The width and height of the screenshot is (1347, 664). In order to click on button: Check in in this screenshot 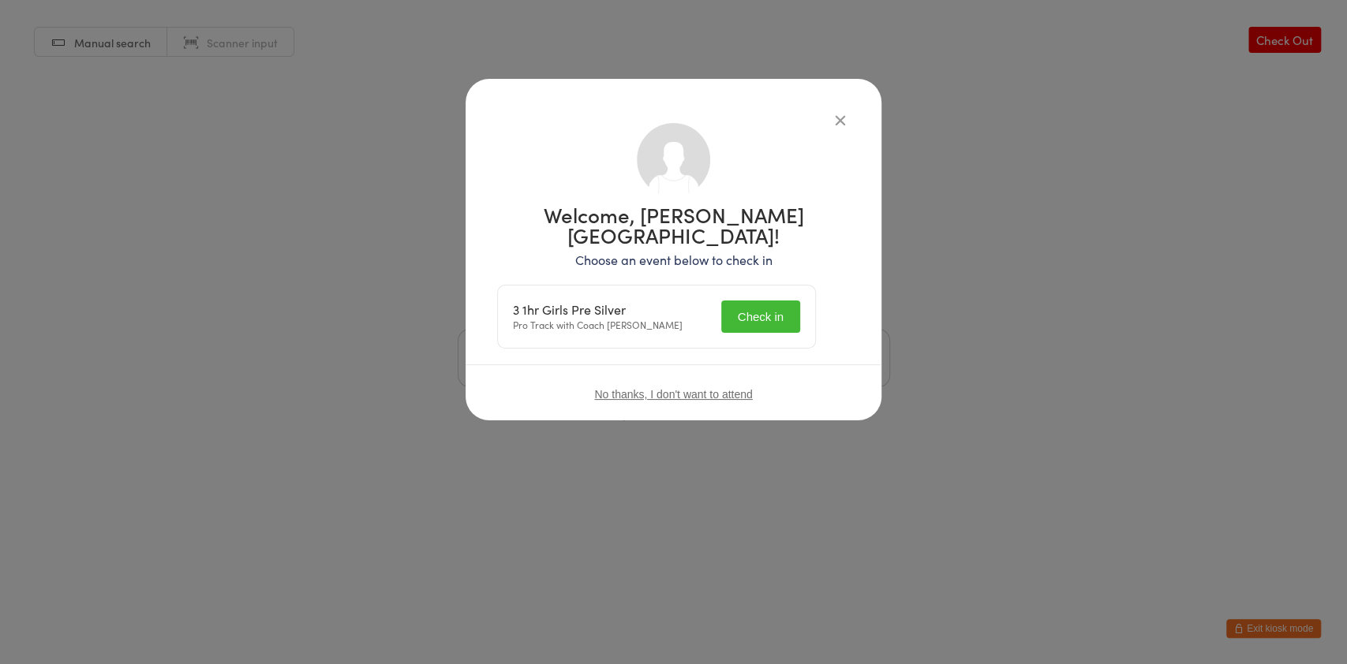, I will do `click(761, 316)`.